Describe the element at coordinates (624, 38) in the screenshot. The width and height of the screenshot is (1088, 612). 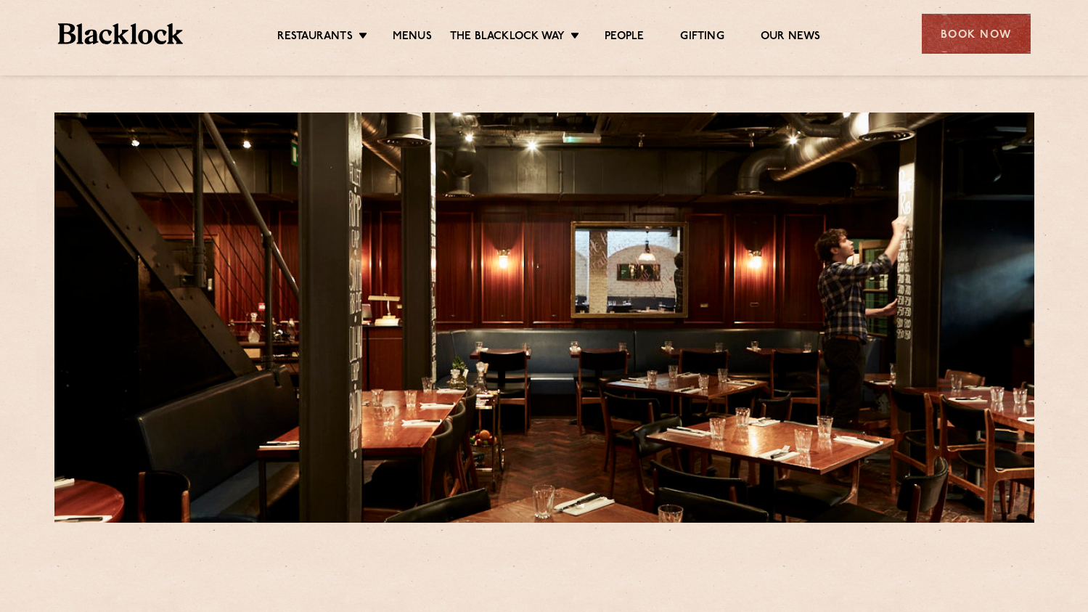
I see `a: People` at that location.